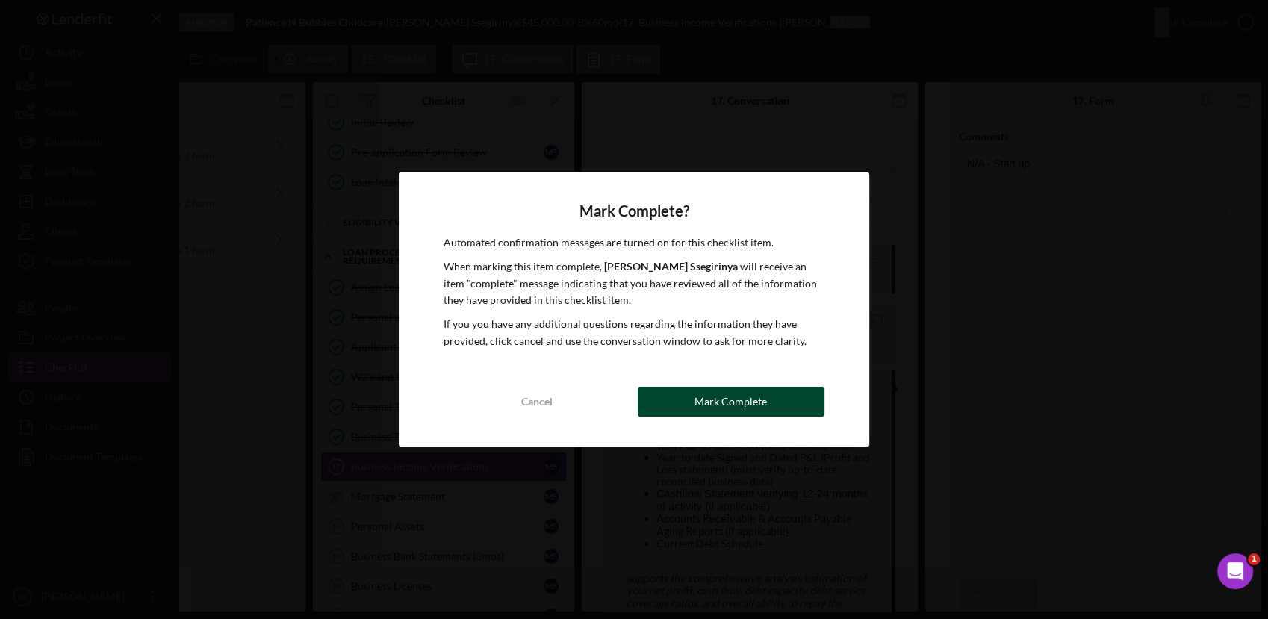  I want to click on p: Automated confirmation messages are turned on for this checklist item., so click(633, 243).